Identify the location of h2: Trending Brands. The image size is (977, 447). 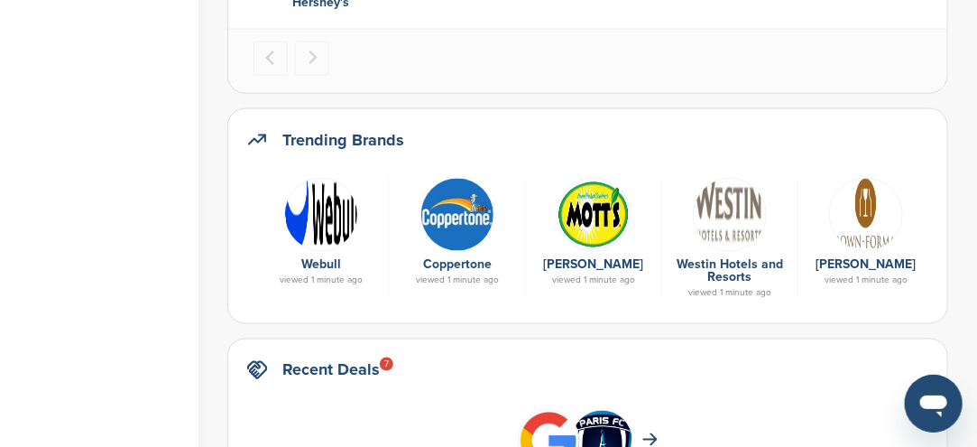
(343, 140).